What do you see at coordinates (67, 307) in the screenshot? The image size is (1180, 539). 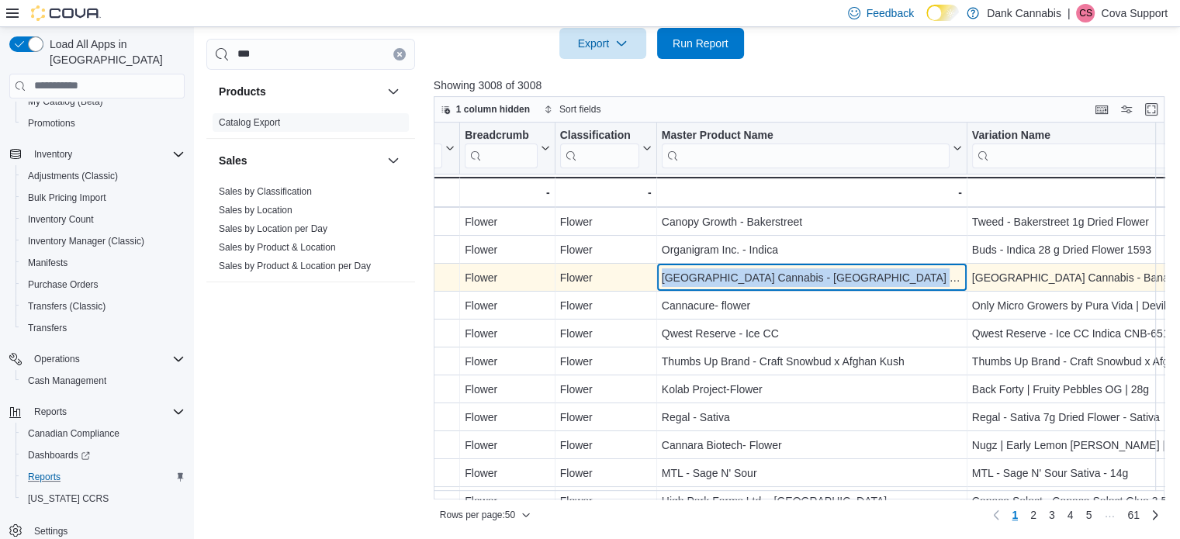 I see `a: Transfers (Classic)` at bounding box center [67, 307].